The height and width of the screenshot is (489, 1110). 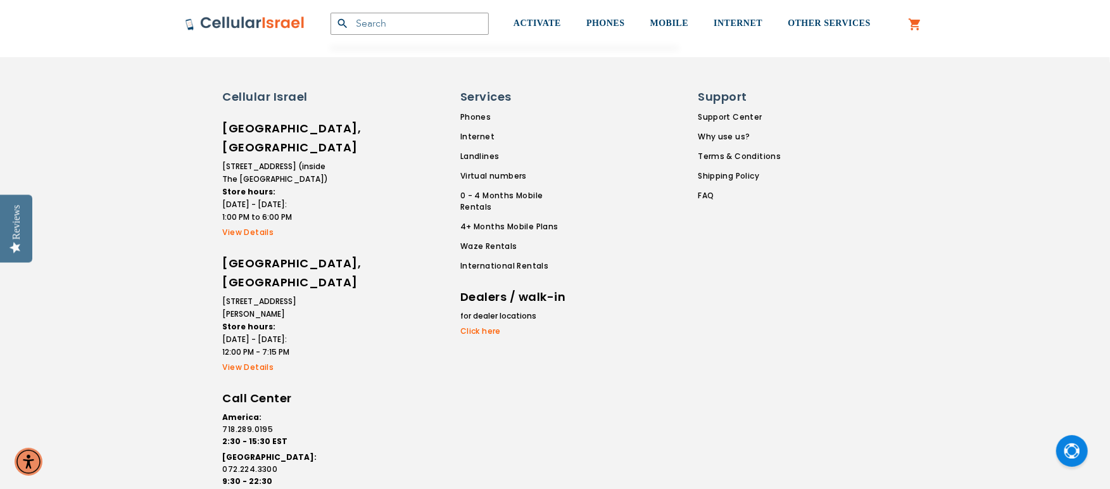 I want to click on a: 0 - 4 Months Mobile Rentals, so click(x=518, y=201).